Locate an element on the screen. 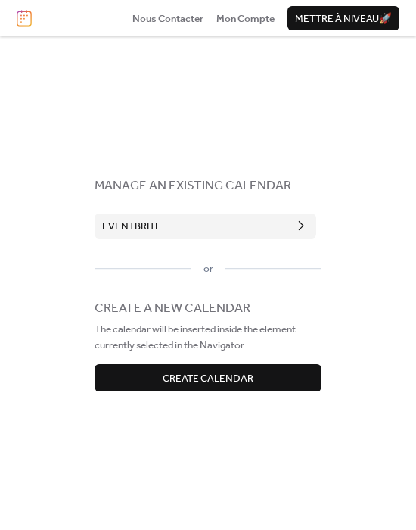 The width and height of the screenshot is (416, 530). button: Mettre à niveau🚀 is located at coordinates (343, 18).